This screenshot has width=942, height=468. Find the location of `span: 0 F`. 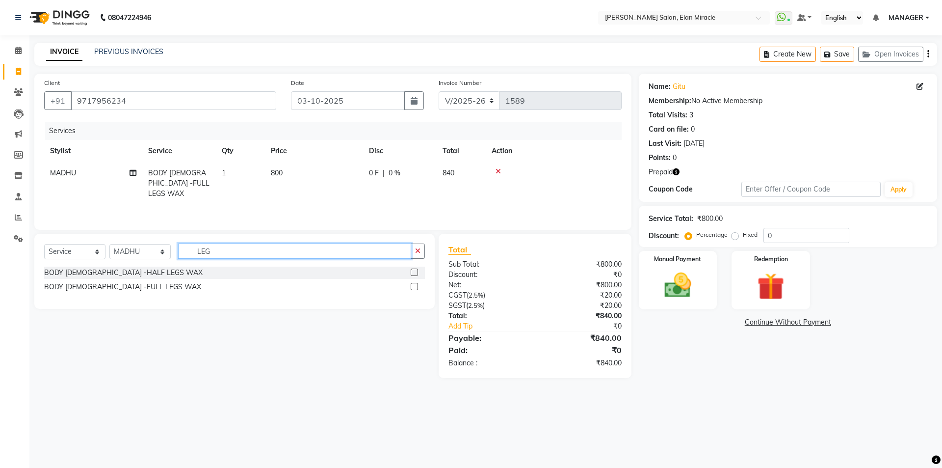

span: 0 F is located at coordinates (374, 173).